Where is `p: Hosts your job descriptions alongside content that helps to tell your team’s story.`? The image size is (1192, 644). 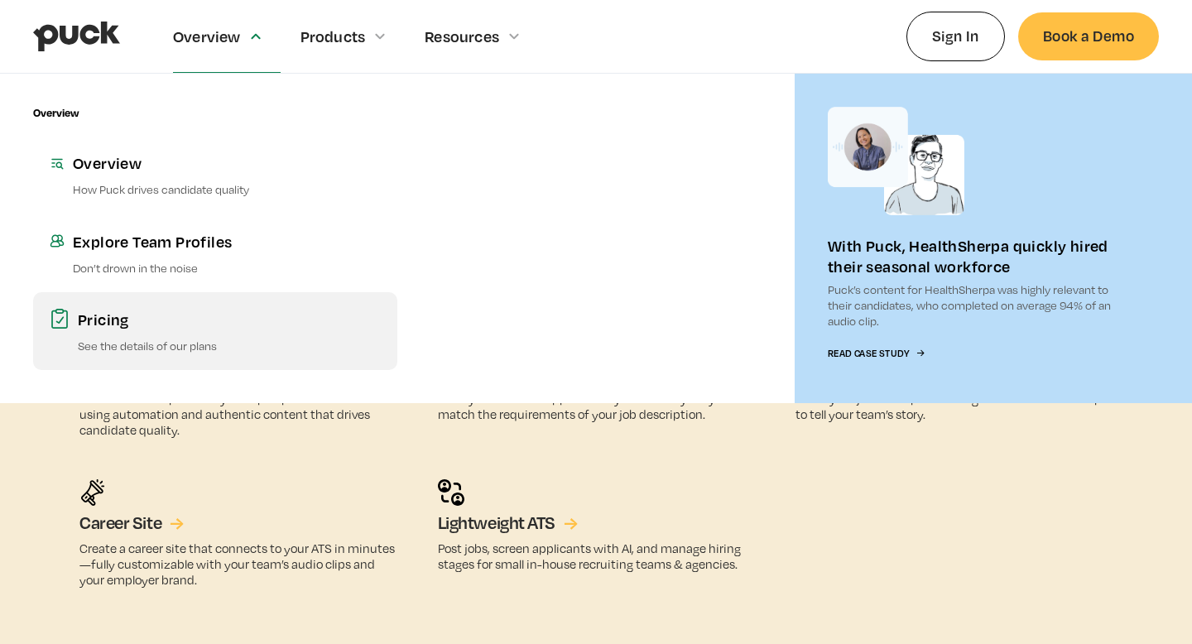 p: Hosts your job descriptions alongside content that helps to tell your team’s story. is located at coordinates (954, 406).